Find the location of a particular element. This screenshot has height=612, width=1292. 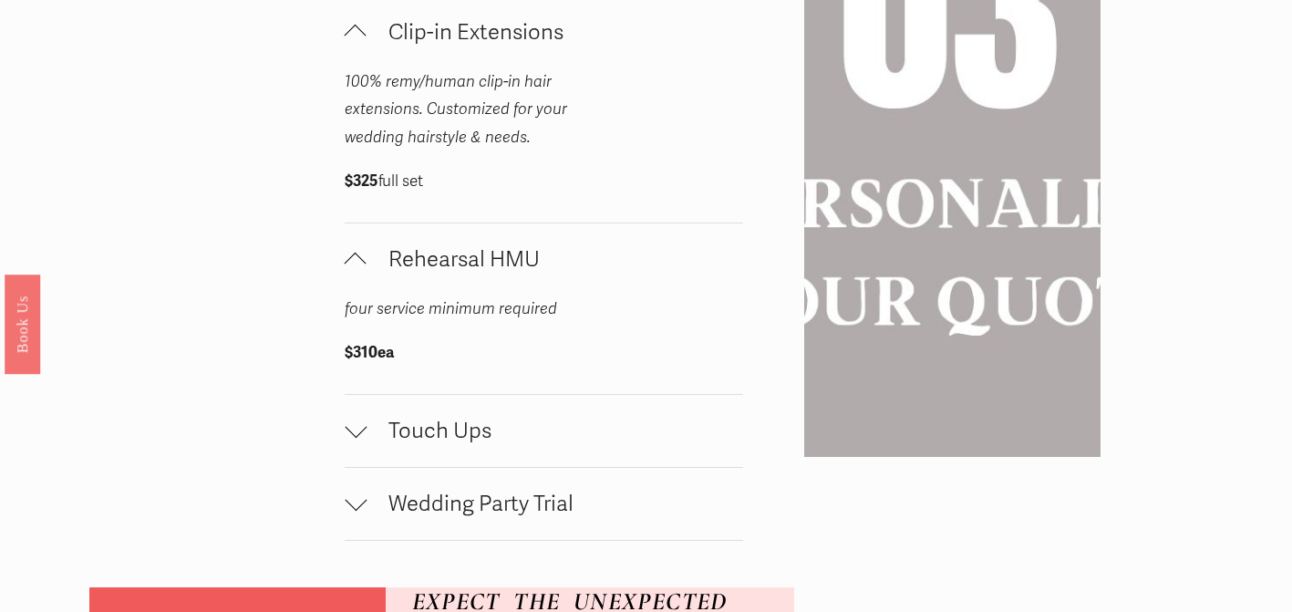

span: Touch Ups is located at coordinates (555, 430).